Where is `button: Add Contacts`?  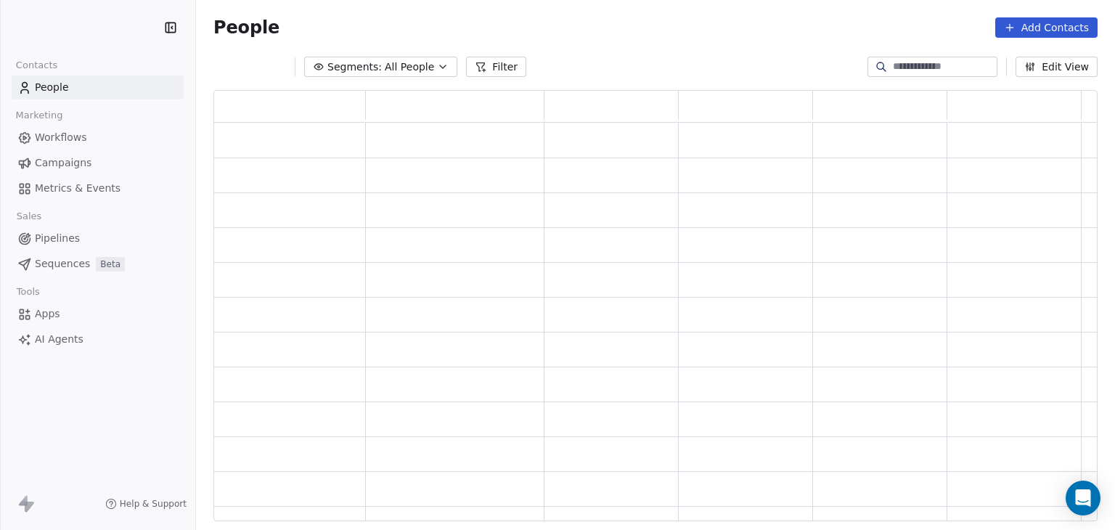
button: Add Contacts is located at coordinates (1046, 28).